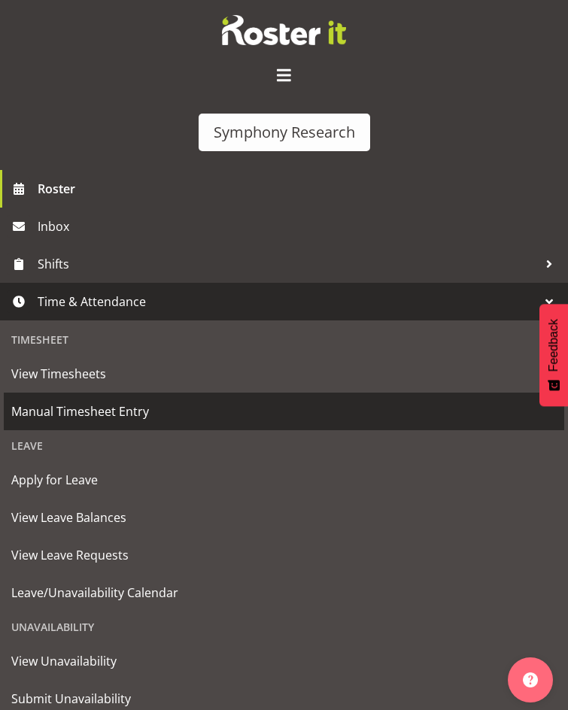 The width and height of the screenshot is (568, 710). What do you see at coordinates (283, 30) in the screenshot?
I see `img: Rosterit website logo` at bounding box center [283, 30].